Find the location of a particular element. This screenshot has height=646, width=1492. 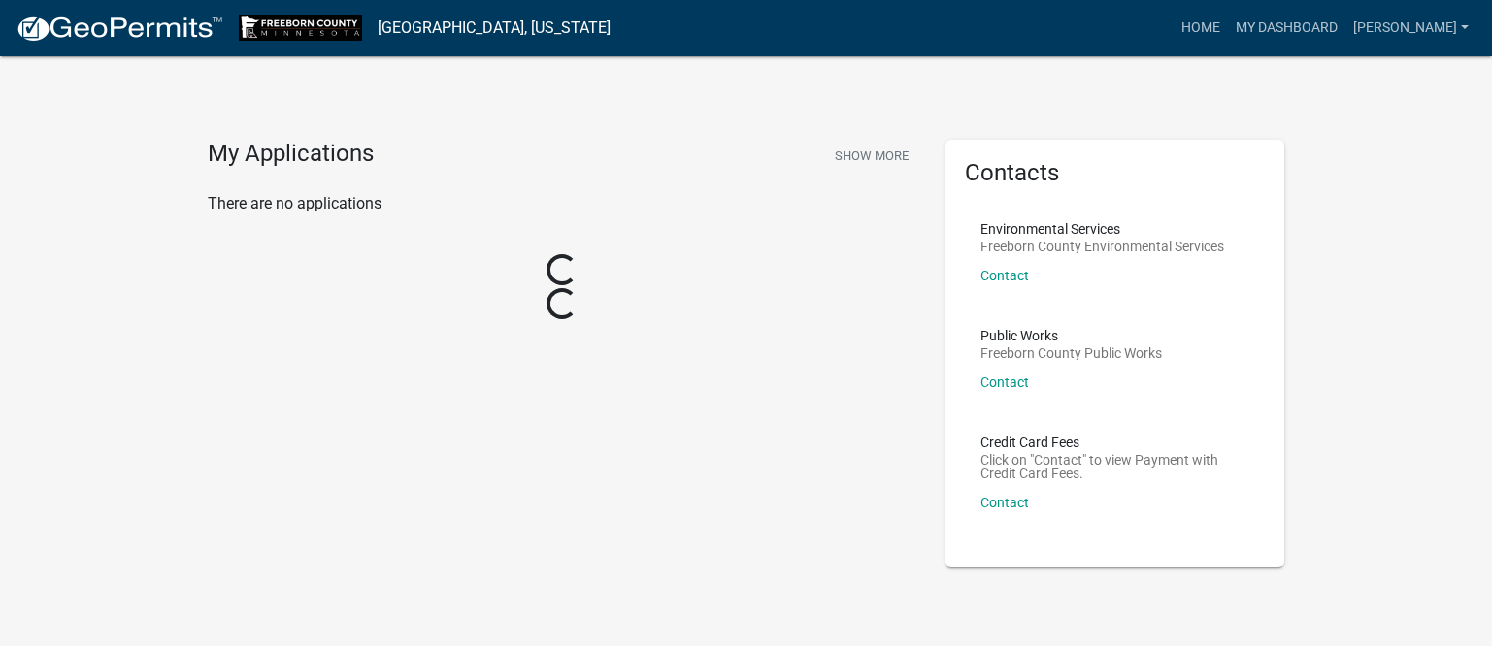

p: There are no applications is located at coordinates (562, 204).